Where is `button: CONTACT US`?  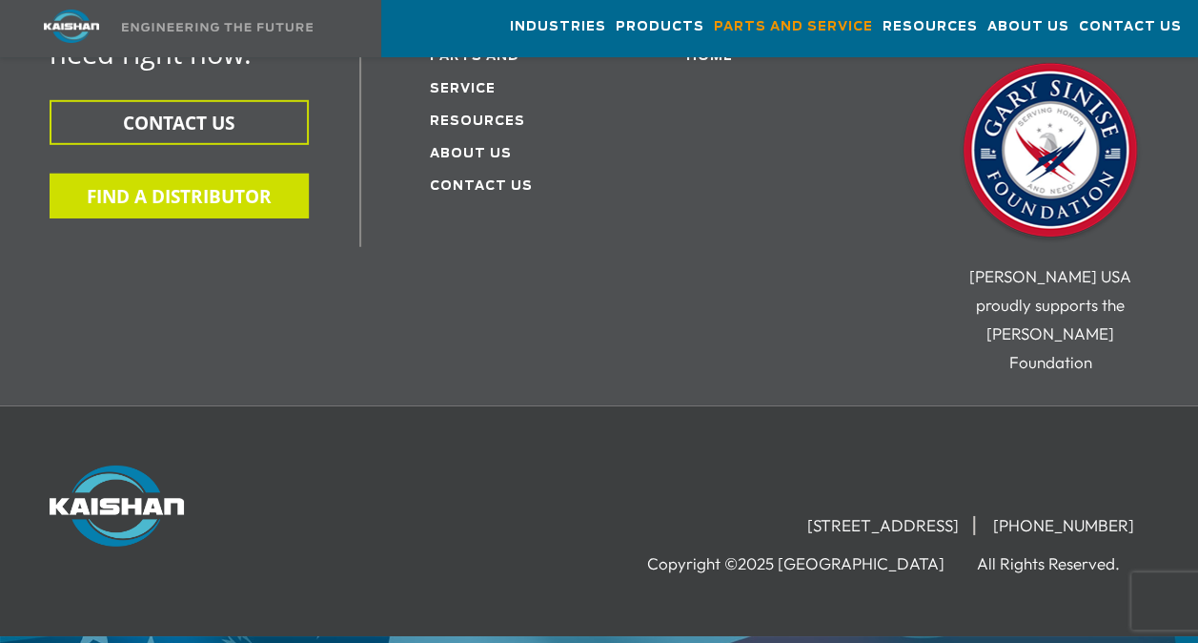
button: CONTACT US is located at coordinates (179, 122).